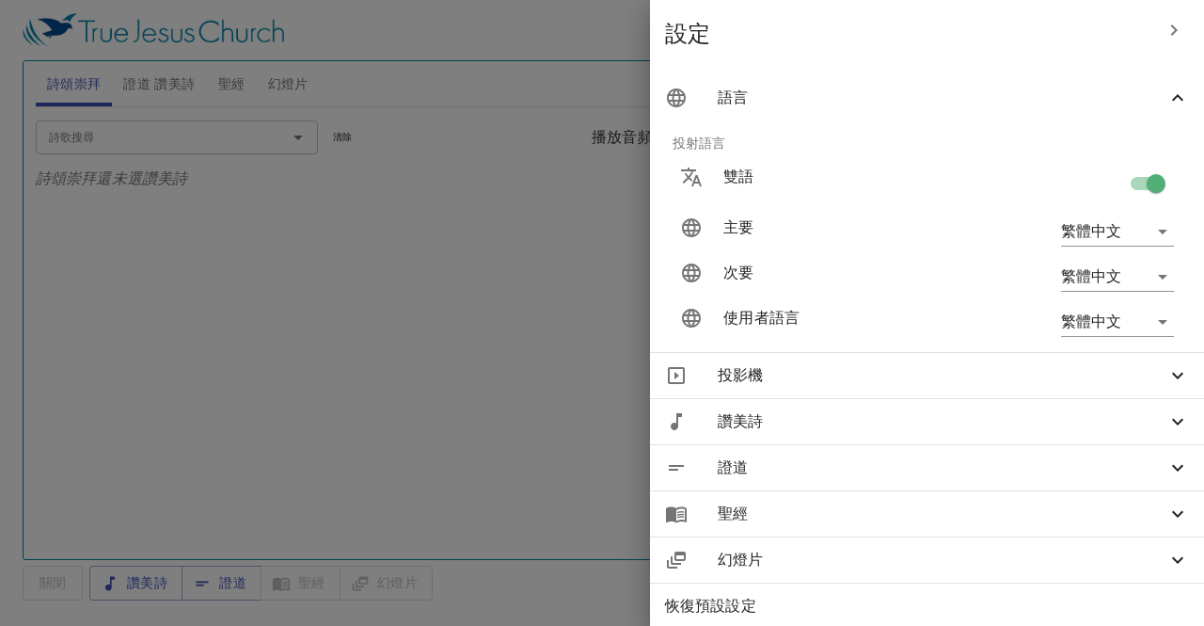 Image resolution: width=1204 pixels, height=626 pixels. I want to click on span: 設定, so click(908, 34).